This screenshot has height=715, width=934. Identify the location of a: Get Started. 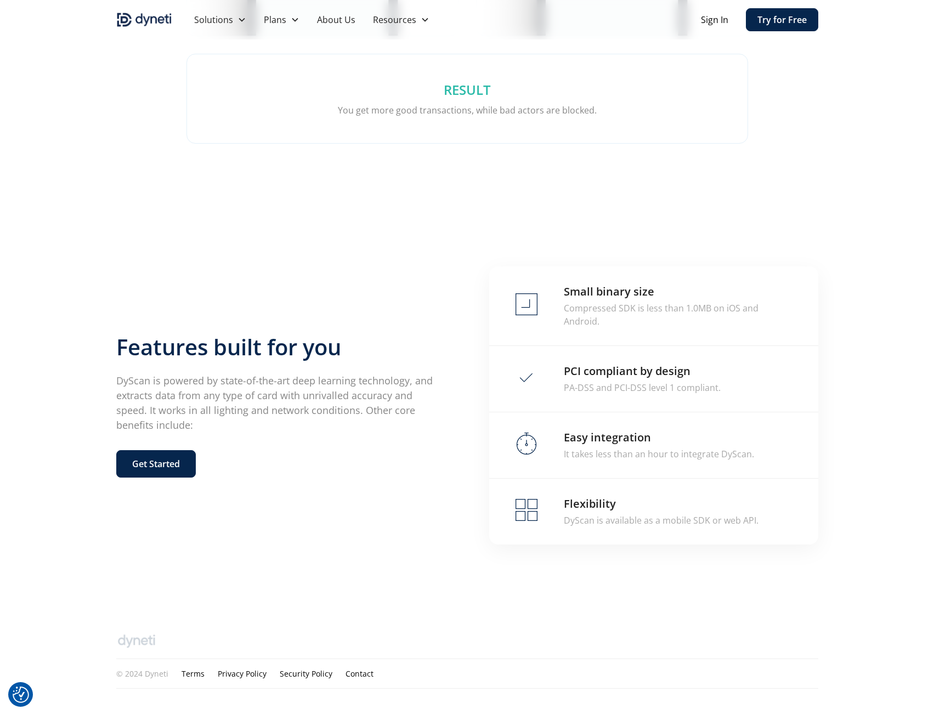
(156, 464).